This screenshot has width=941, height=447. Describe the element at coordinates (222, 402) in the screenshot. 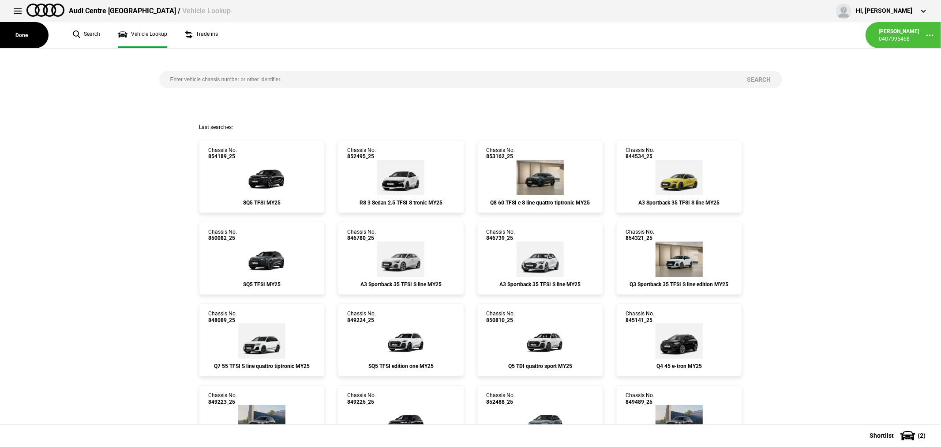

I see `span: 849223_25` at that location.